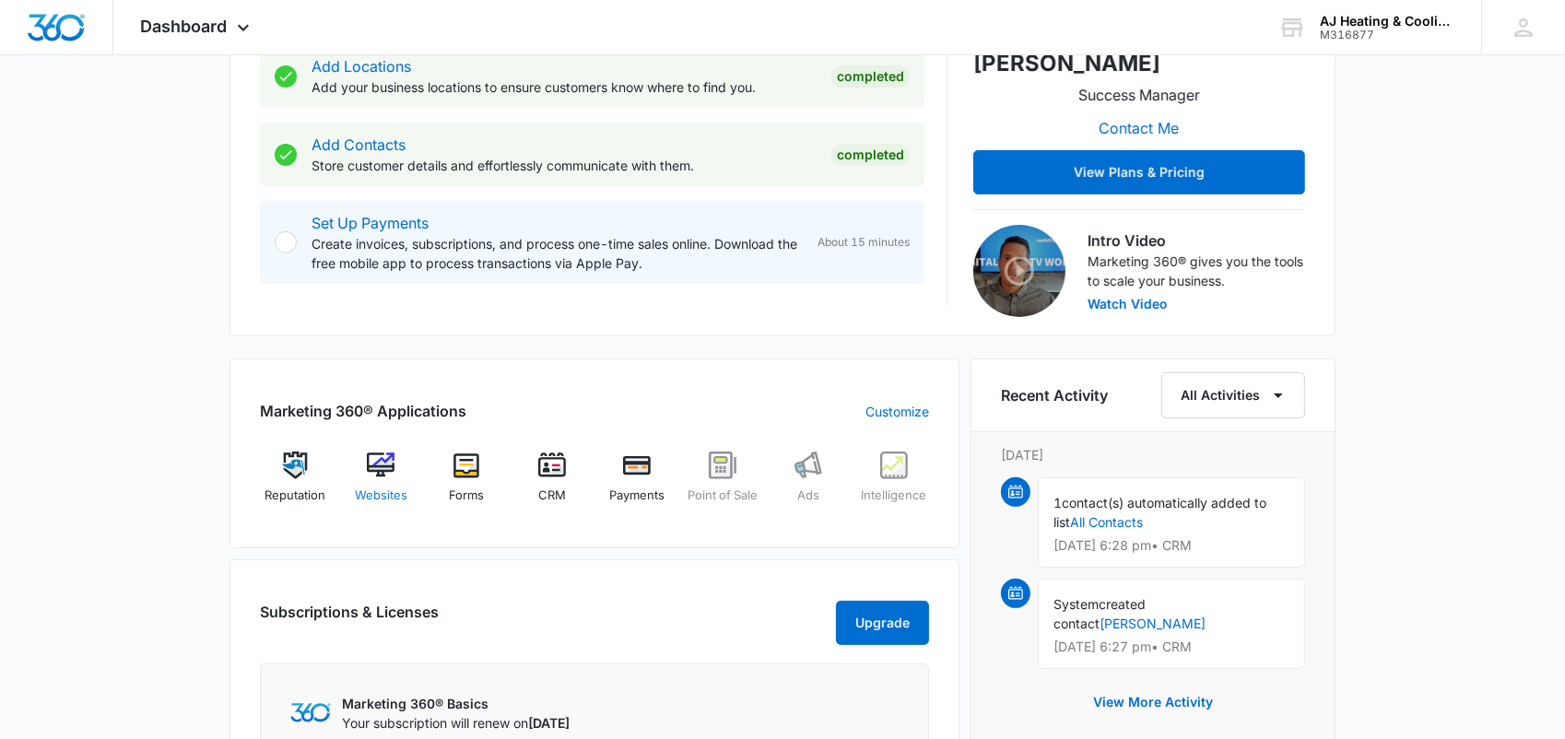  What do you see at coordinates (295, 496) in the screenshot?
I see `span: Reputation` at bounding box center [295, 496].